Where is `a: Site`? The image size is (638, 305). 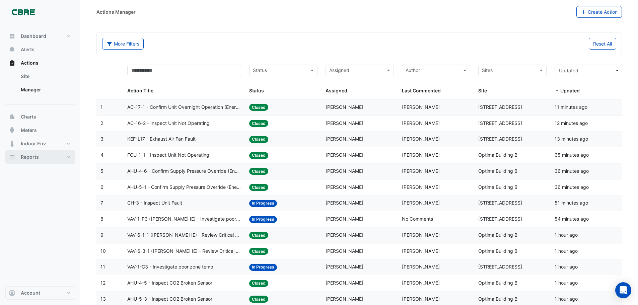 a: Site is located at coordinates (45, 76).